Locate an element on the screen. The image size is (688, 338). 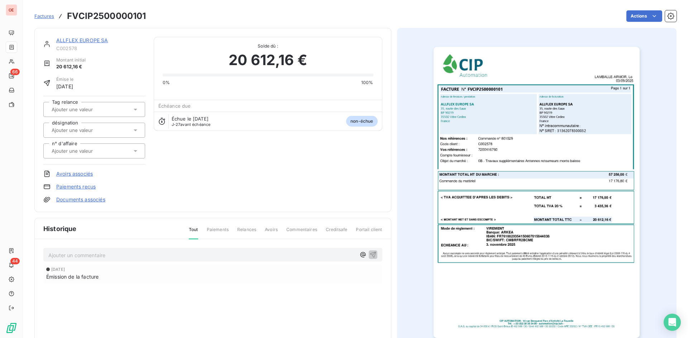
a: ALLFLEX EUROPE SA is located at coordinates (82, 40).